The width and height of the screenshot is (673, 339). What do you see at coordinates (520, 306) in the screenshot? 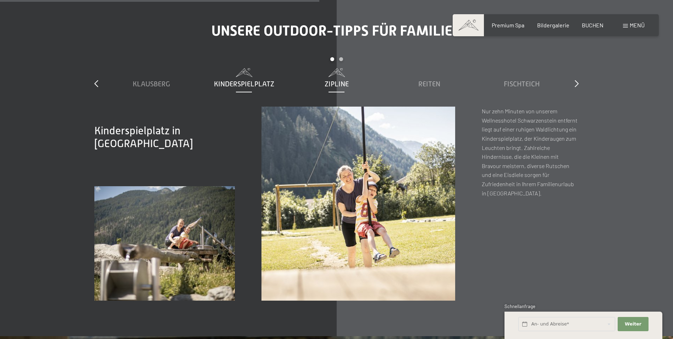
I see `span: Schnellanfrage` at bounding box center [520, 306].